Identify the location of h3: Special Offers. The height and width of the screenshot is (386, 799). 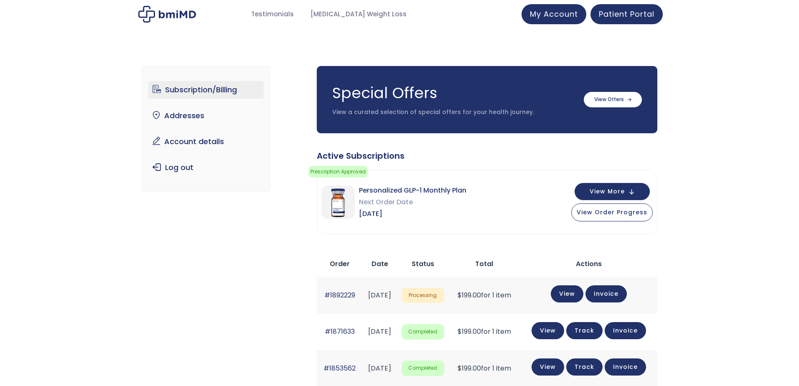
(454, 93).